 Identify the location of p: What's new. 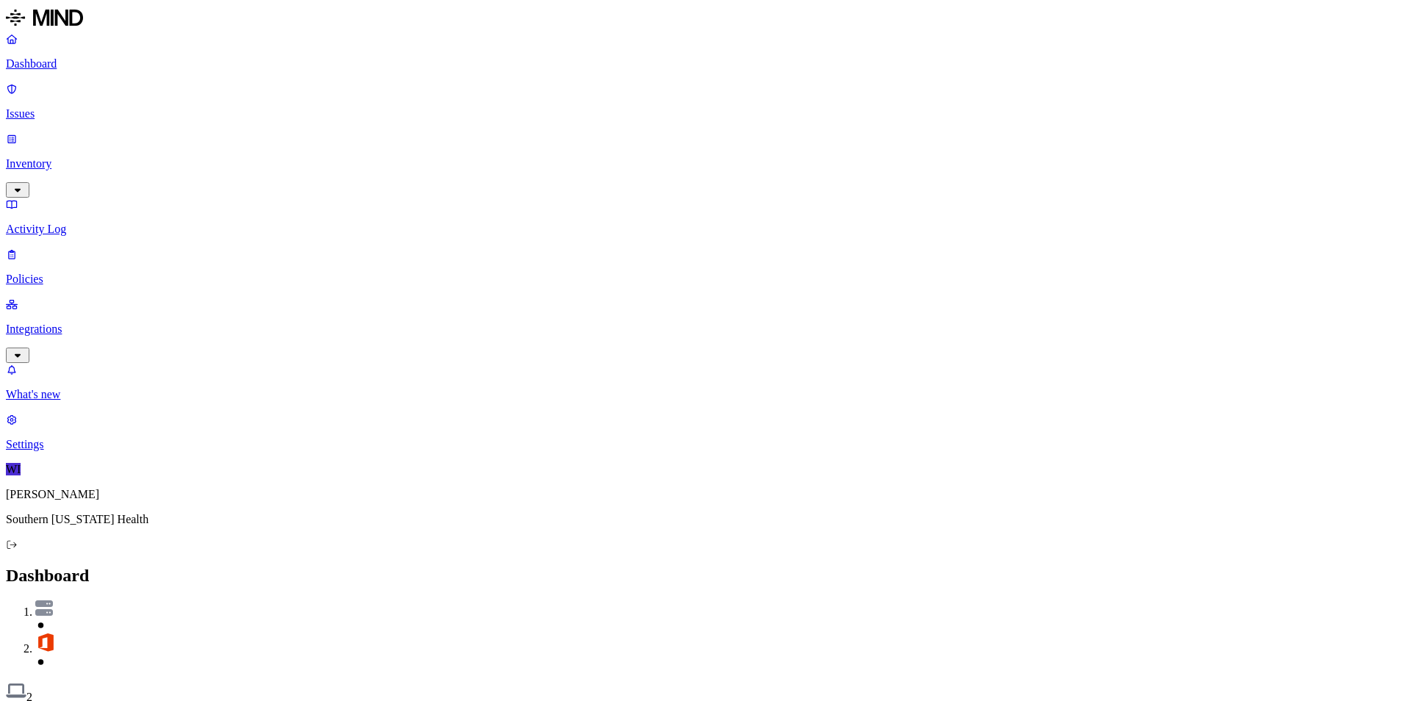
(703, 395).